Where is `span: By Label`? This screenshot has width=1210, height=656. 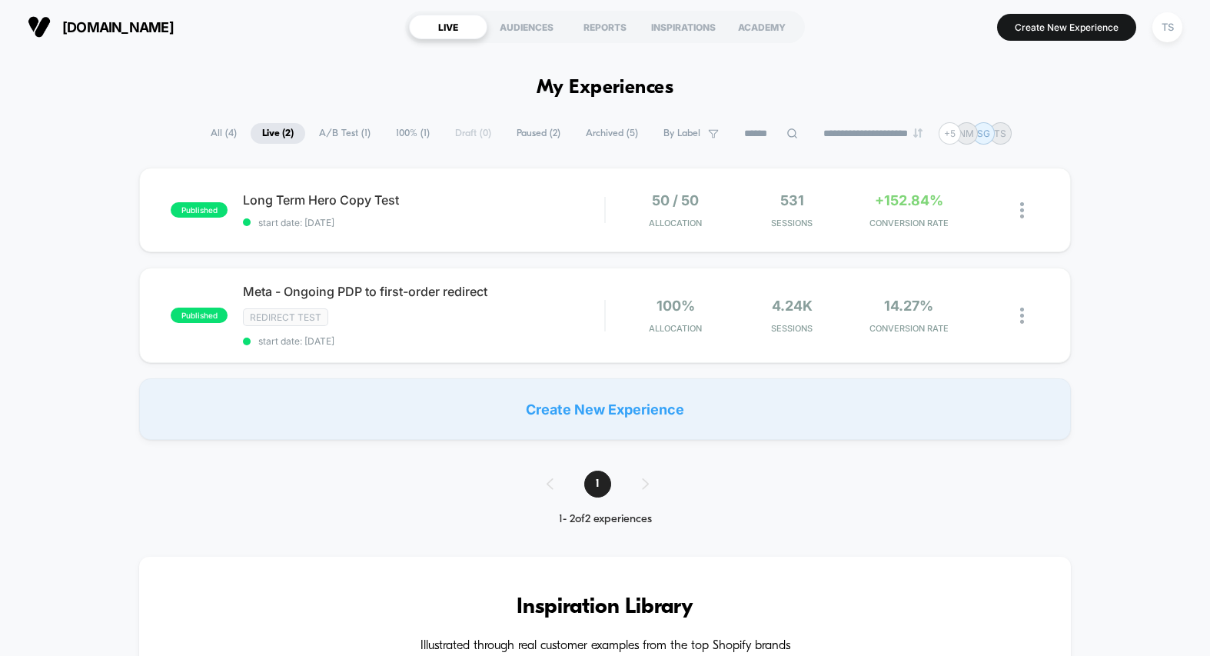 span: By Label is located at coordinates (682, 133).